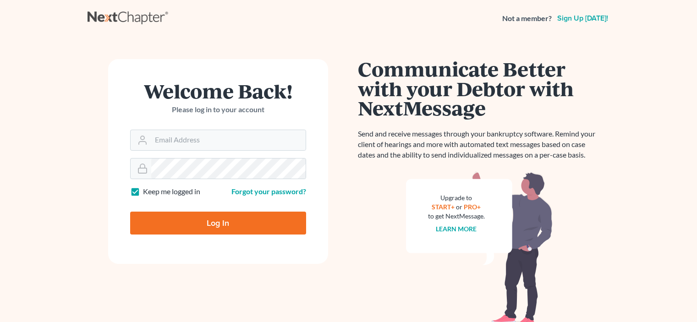 This screenshot has width=697, height=322. I want to click on div: Upgrade to, so click(457, 198).